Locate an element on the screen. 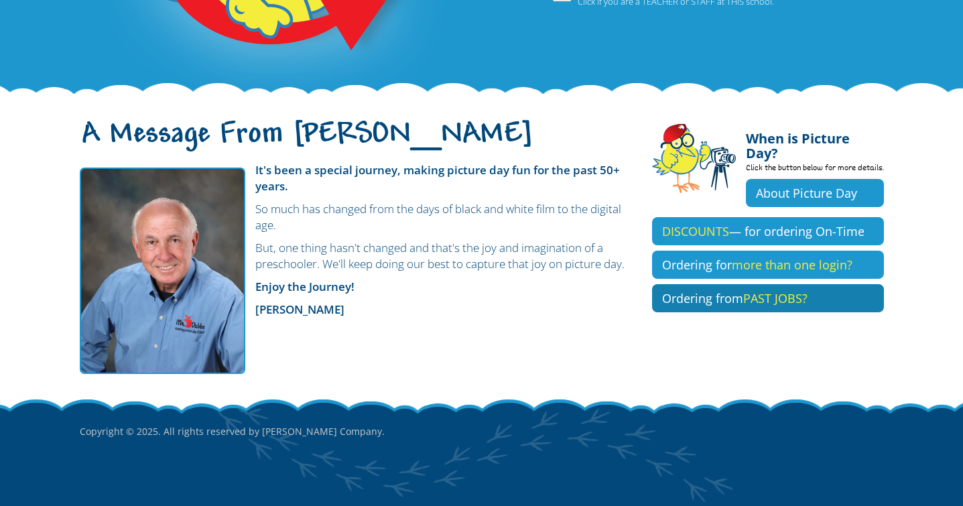 This screenshot has width=963, height=506. p: Click the button below for more details. is located at coordinates (815, 170).